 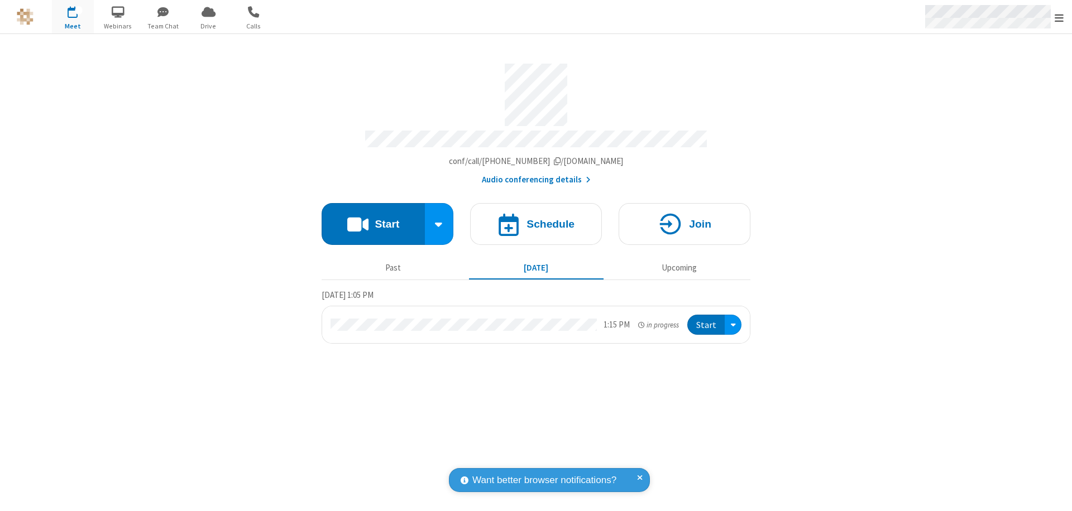 What do you see at coordinates (679, 268) in the screenshot?
I see `button: Upcoming` at bounding box center [679, 268].